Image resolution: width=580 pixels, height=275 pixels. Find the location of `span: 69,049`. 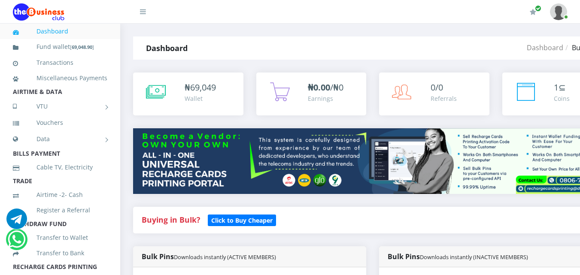

span: 69,049 is located at coordinates (203, 87).